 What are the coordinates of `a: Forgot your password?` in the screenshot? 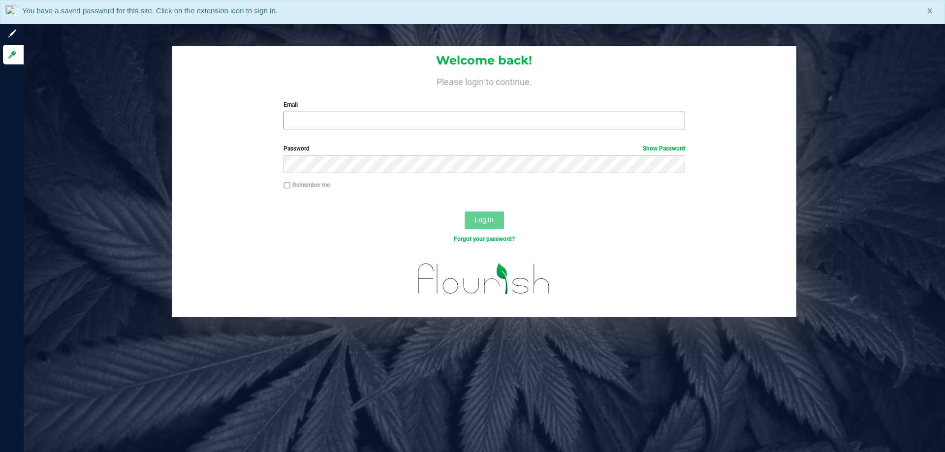 It's located at (484, 239).